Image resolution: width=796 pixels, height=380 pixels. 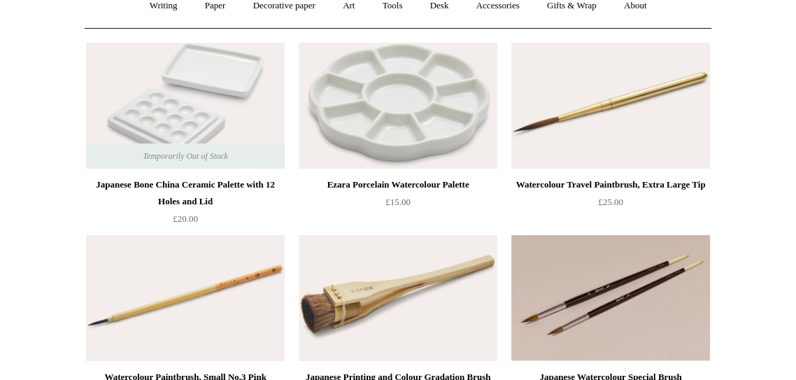 I want to click on span: Temporarily Out of Stock, so click(x=185, y=156).